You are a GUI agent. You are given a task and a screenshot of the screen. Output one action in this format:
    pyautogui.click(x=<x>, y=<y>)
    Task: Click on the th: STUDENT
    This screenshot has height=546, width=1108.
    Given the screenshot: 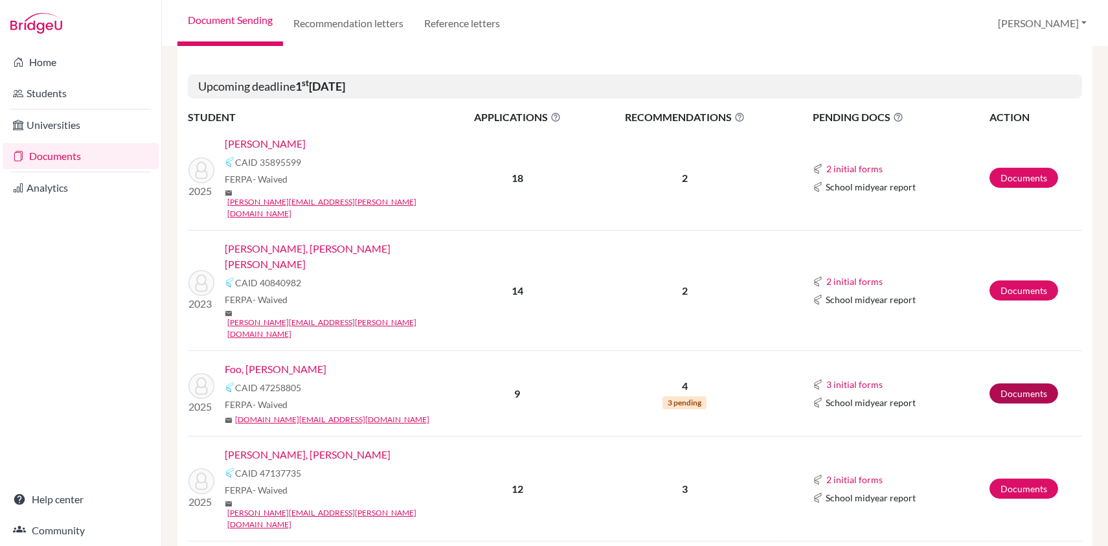 What is the action you would take?
    pyautogui.click(x=317, y=117)
    